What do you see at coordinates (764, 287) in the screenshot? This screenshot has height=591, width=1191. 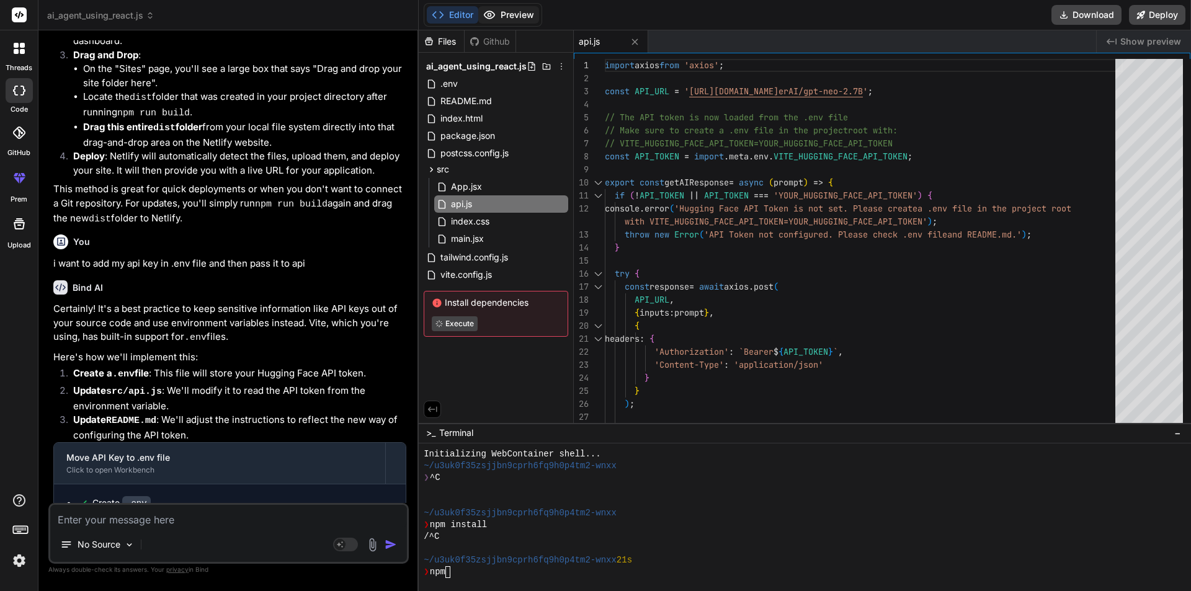 I see `span: post` at bounding box center [764, 287].